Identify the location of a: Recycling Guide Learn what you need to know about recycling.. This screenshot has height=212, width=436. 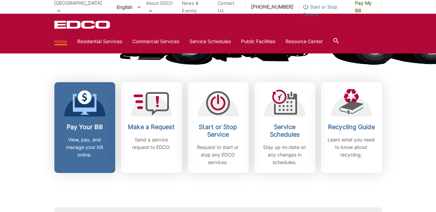
(352, 127).